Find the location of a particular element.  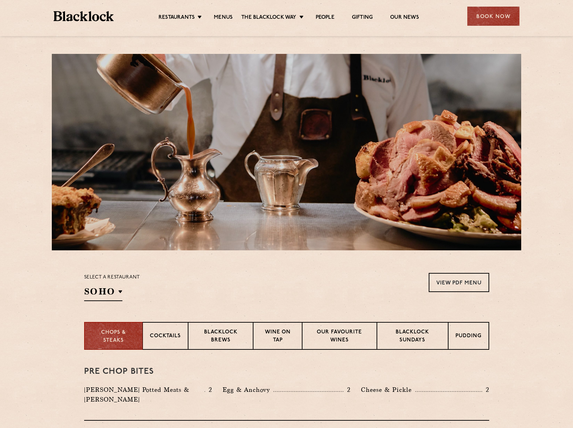

p: Our favourite wines is located at coordinates (340, 337).